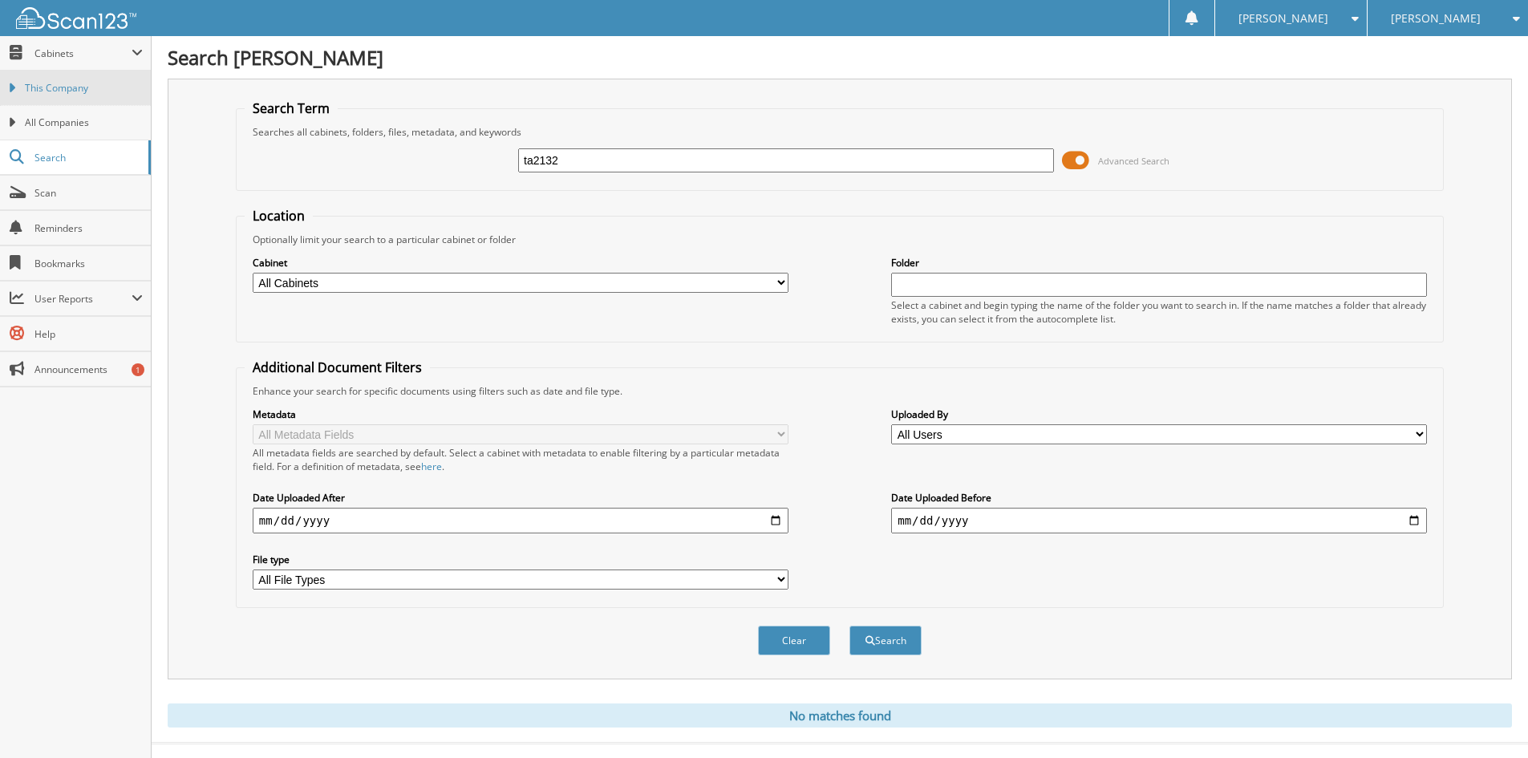 The width and height of the screenshot is (1528, 758). I want to click on span: This Company, so click(83, 88).